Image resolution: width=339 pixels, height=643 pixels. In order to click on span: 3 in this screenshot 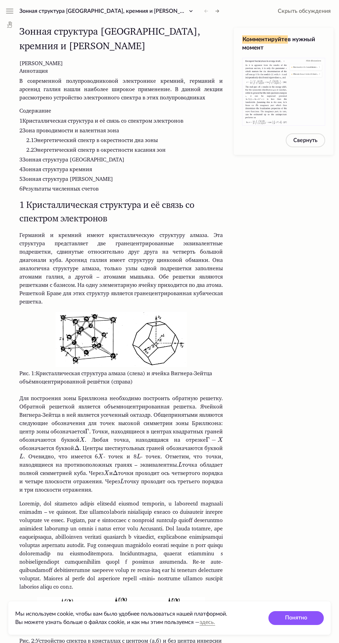, I will do `click(21, 160)`.